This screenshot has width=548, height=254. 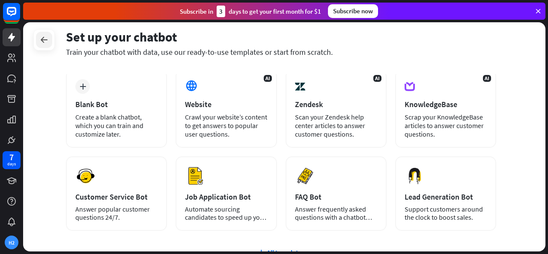 I want to click on button: Open LiveChat chat widget, so click(x=20, y=16).